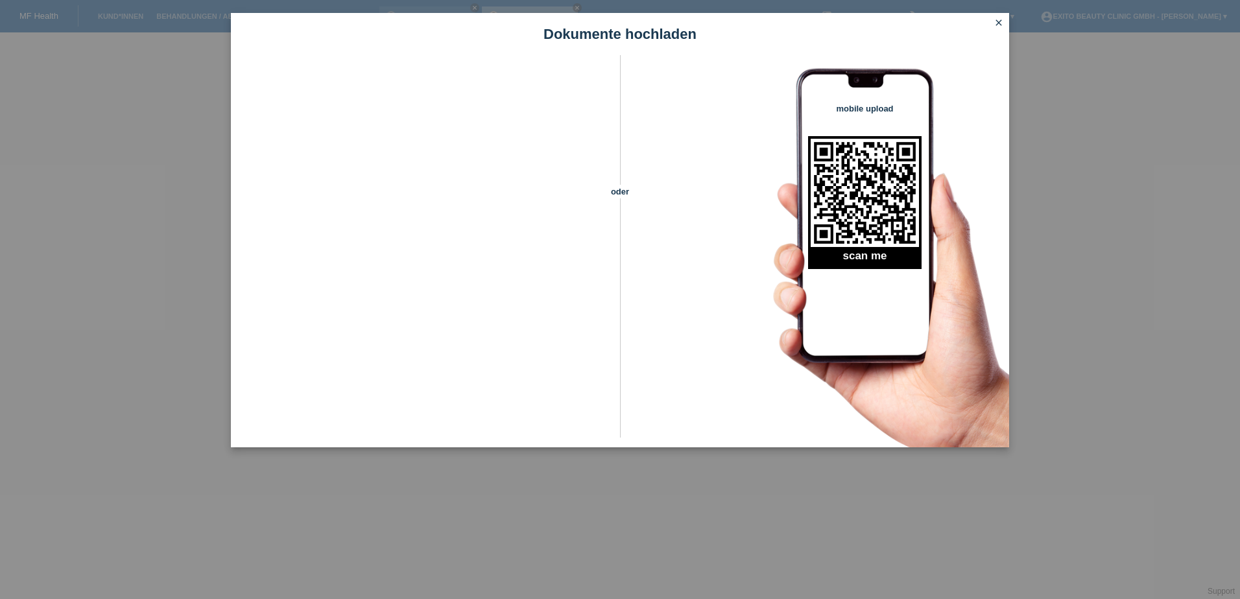 The image size is (1240, 599). What do you see at coordinates (865, 259) in the screenshot?
I see `h2: scan me` at bounding box center [865, 259].